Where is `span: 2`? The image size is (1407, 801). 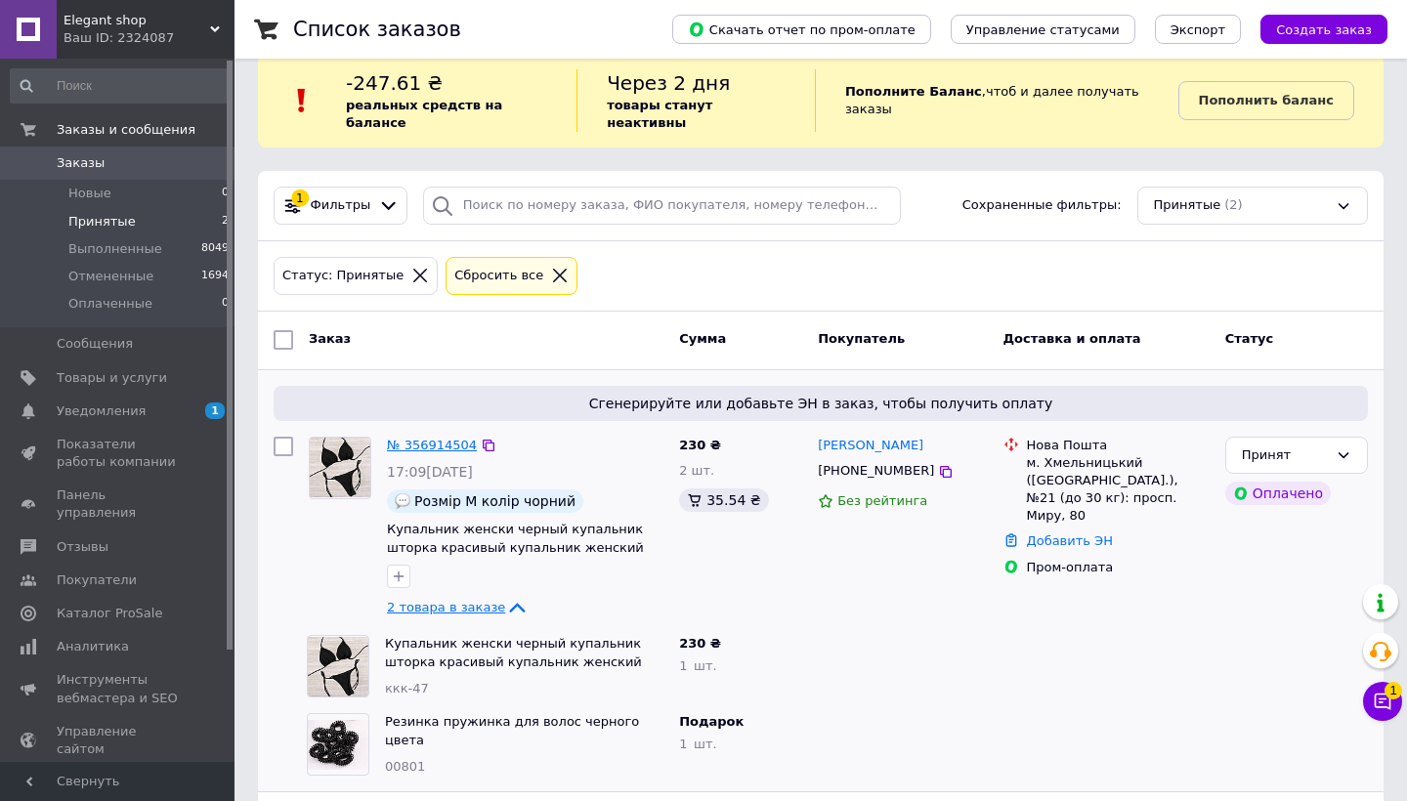 span: 2 is located at coordinates (225, 222).